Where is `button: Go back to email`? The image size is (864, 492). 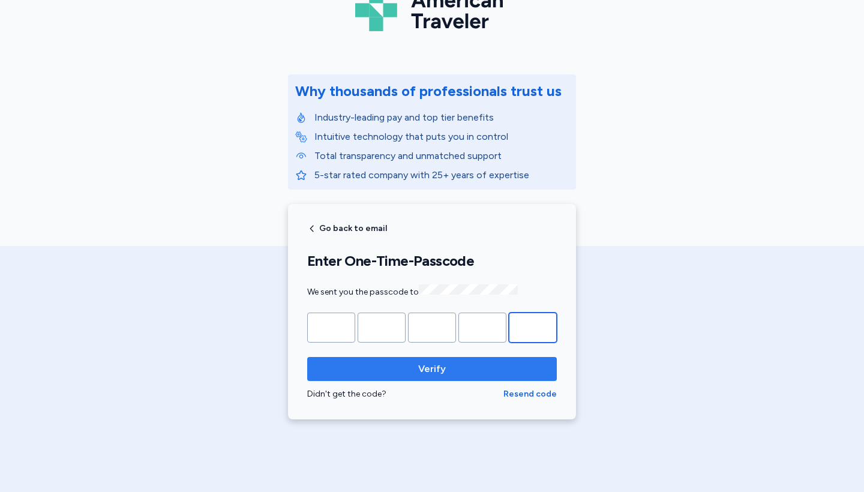 button: Go back to email is located at coordinates (347, 229).